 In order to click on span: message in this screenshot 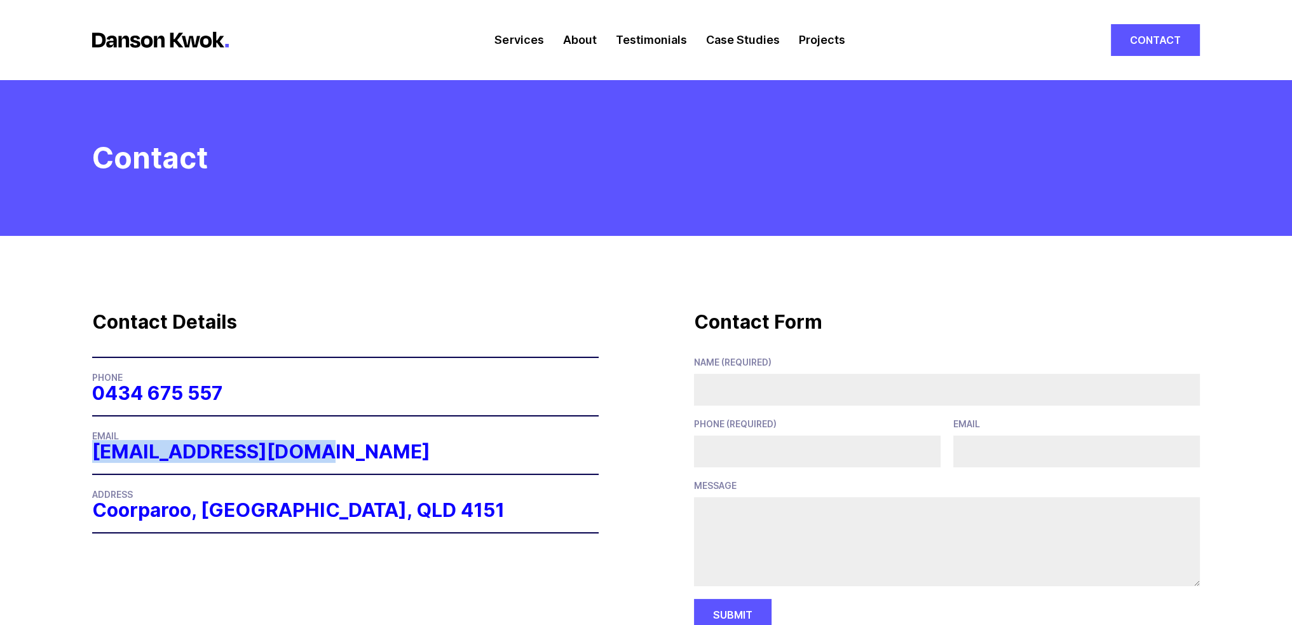, I will do `click(947, 485)`.